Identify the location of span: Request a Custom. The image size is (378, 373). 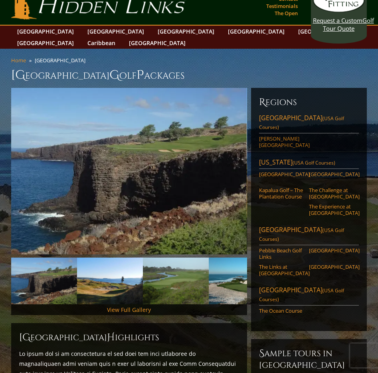
(338, 20).